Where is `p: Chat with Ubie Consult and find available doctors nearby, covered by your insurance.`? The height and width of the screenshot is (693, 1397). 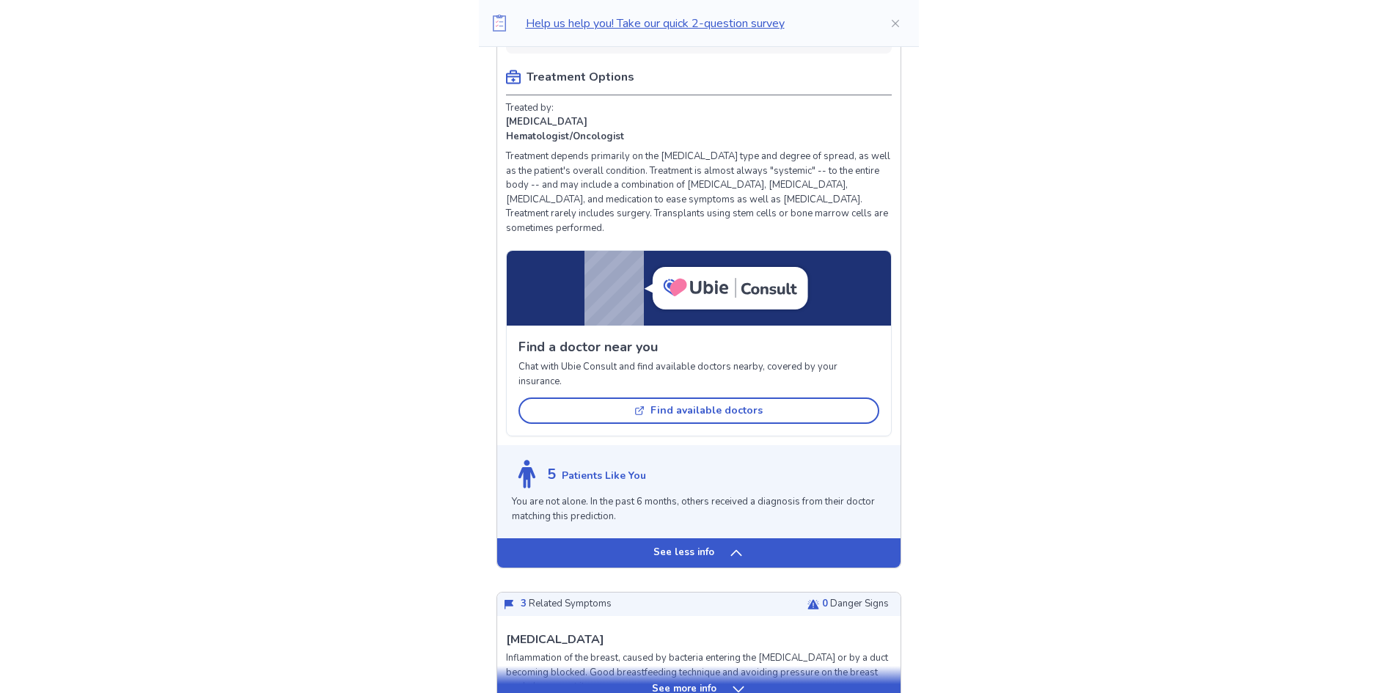
p: Chat with Ubie Consult and find available doctors nearby, covered by your insurance. is located at coordinates (699, 374).